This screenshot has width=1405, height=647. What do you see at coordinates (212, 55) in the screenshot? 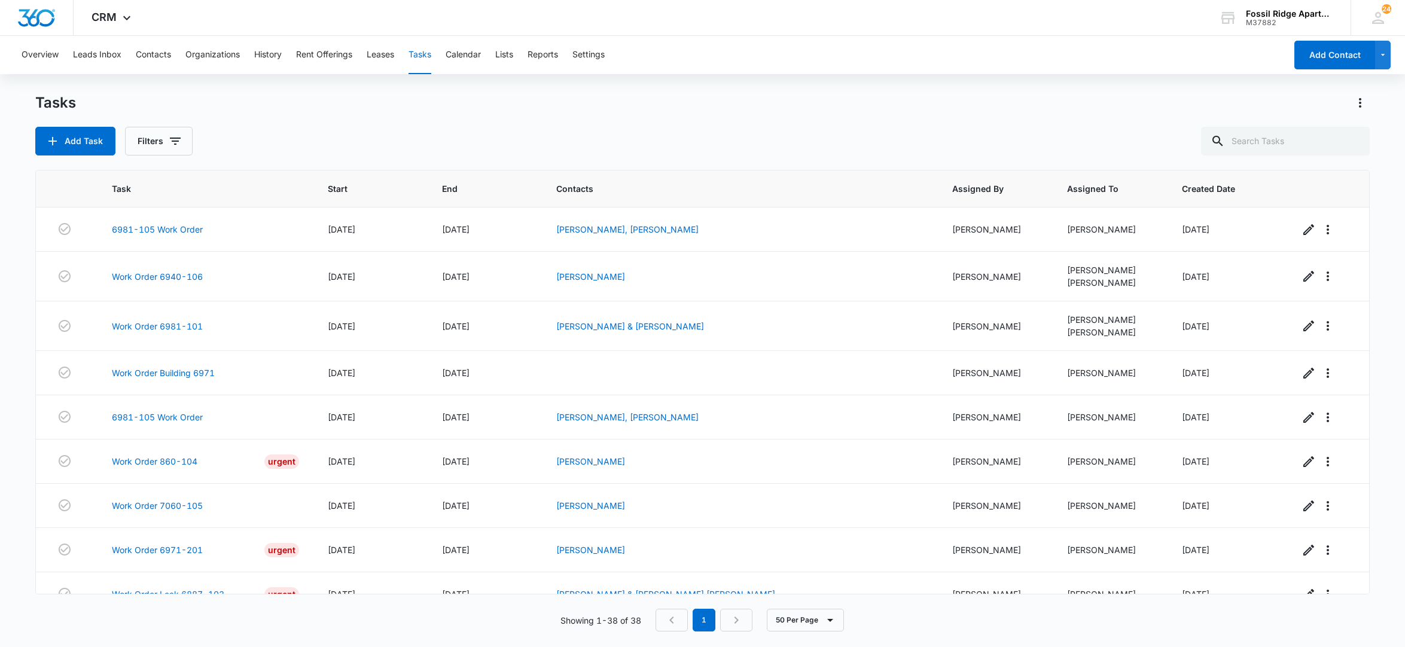
I see `button: Organizations` at bounding box center [212, 55].